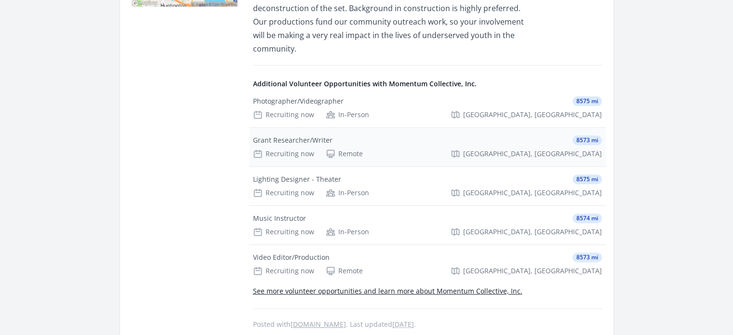 This screenshot has height=335, width=733. I want to click on div: Photographer/Videographer, so click(299, 101).